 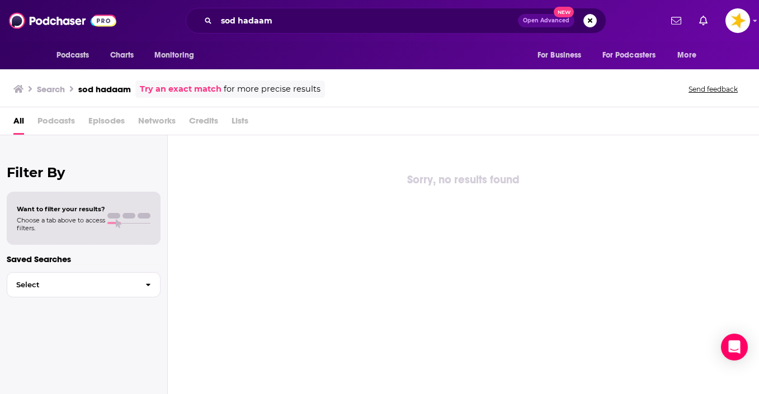 What do you see at coordinates (122, 55) in the screenshot?
I see `a: Charts` at bounding box center [122, 55].